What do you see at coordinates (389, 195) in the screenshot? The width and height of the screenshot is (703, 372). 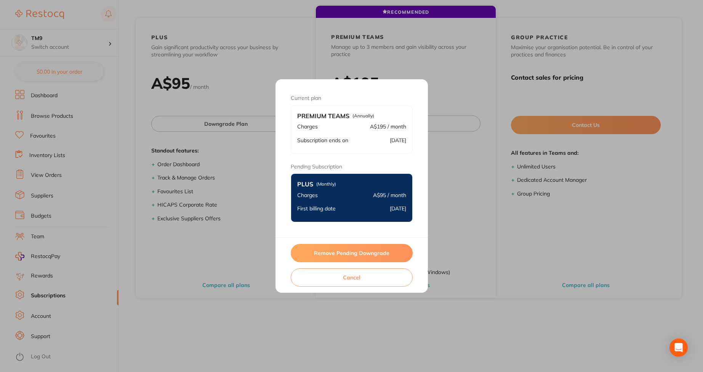 I see `p: A$95 / month` at bounding box center [389, 195].